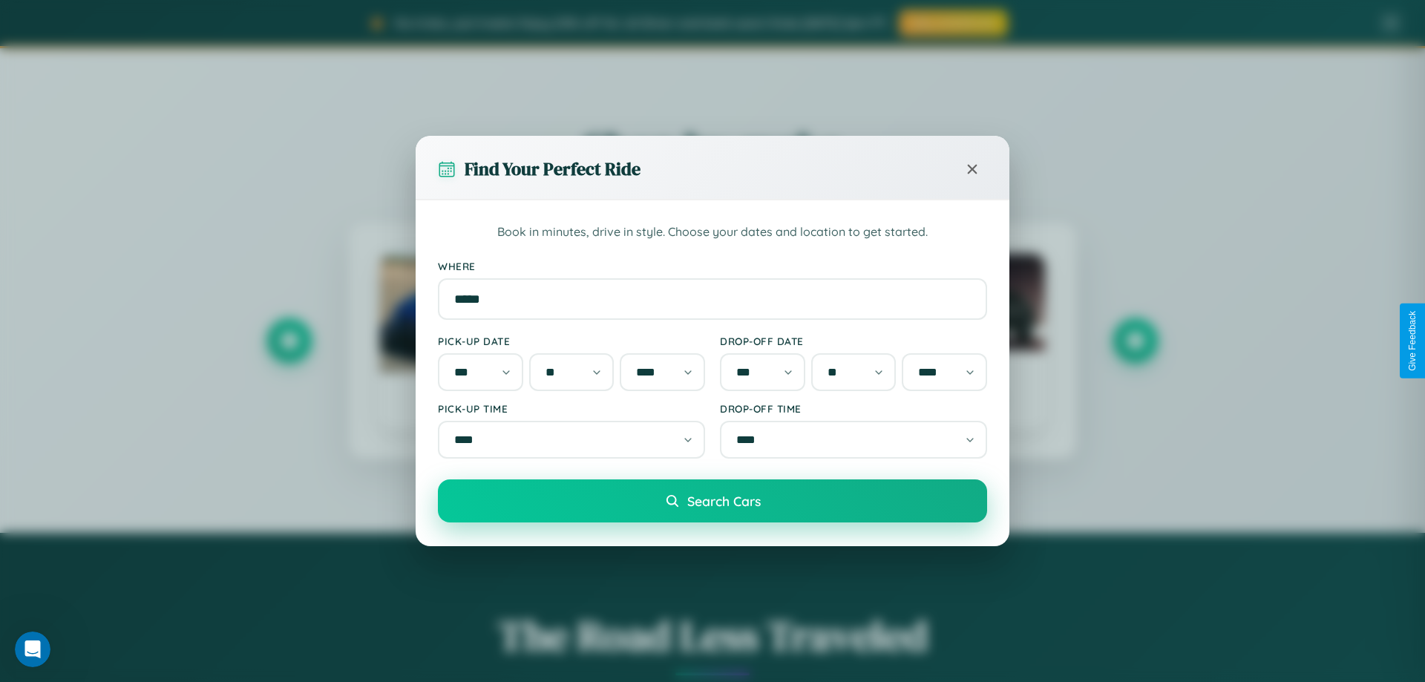 This screenshot has width=1425, height=682. I want to click on label: Where, so click(712, 266).